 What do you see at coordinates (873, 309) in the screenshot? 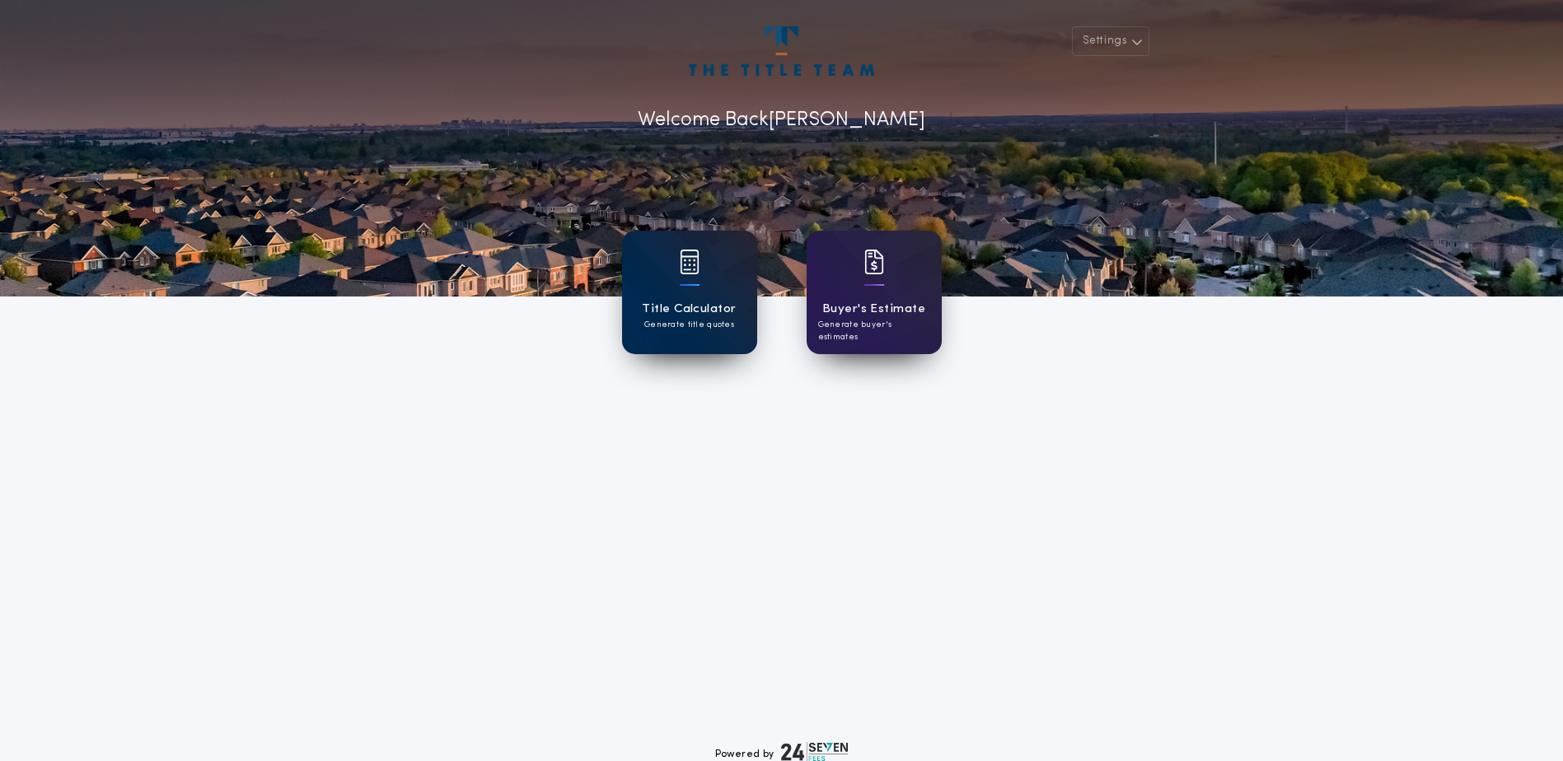
I see `h1: Buyer's Estimate` at bounding box center [873, 309].